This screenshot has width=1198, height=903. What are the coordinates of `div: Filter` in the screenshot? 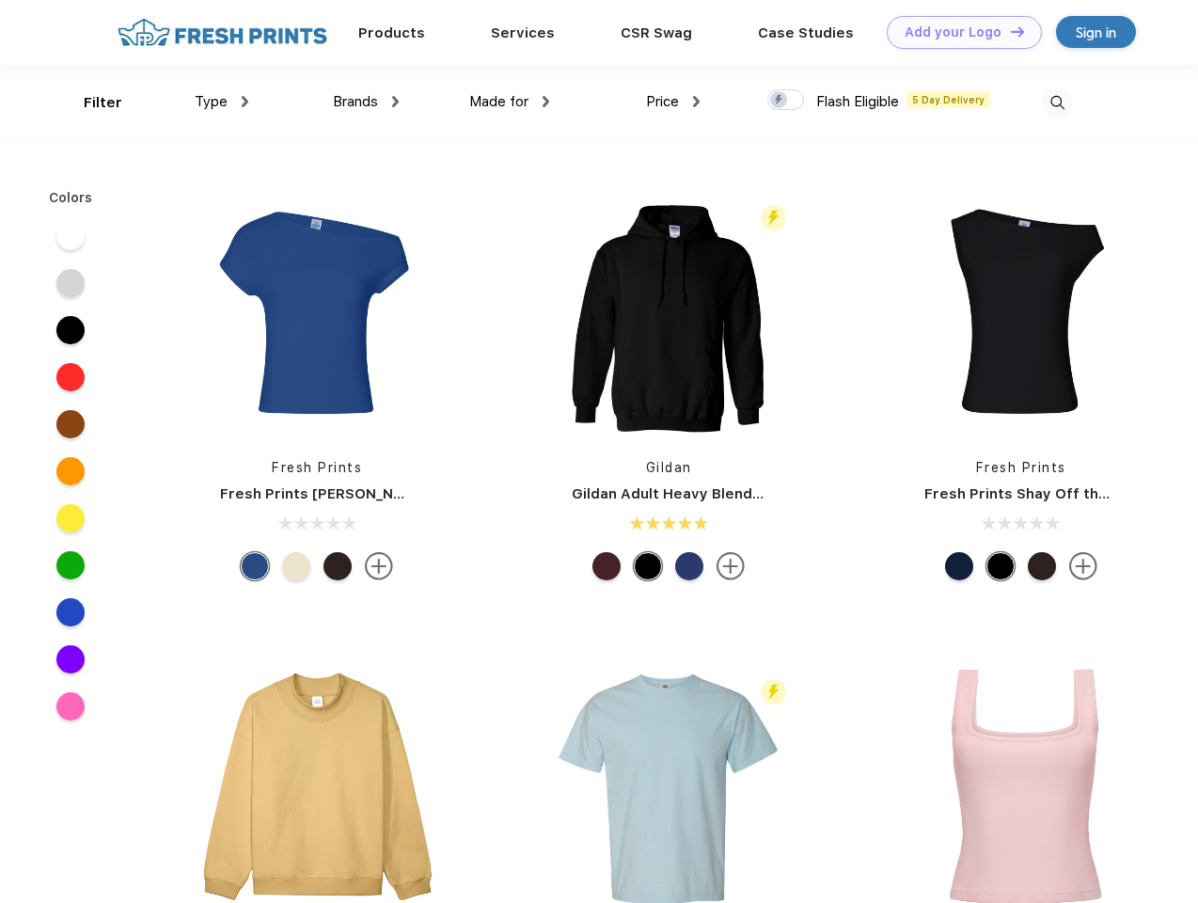 It's located at (103, 103).